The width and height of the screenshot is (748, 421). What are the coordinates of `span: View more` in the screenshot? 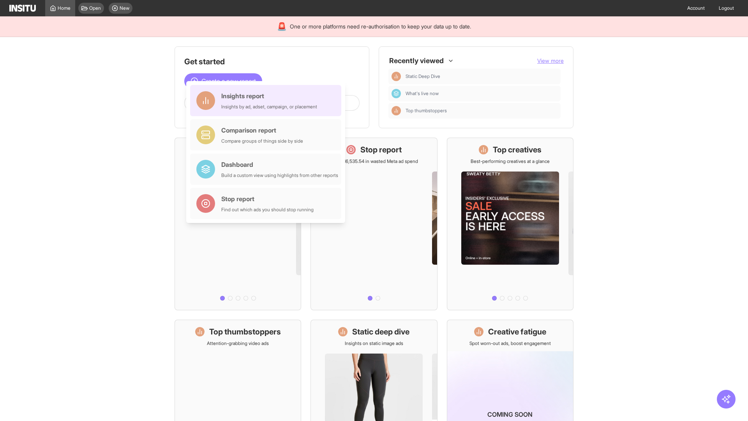 It's located at (551, 60).